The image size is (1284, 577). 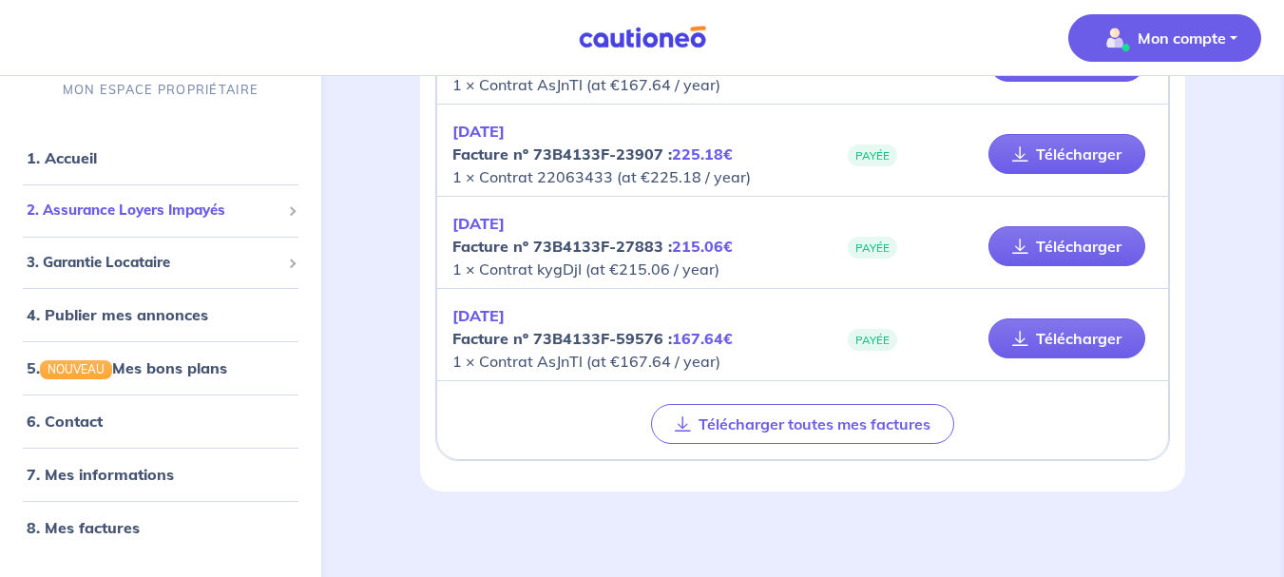 I want to click on img: illu_account_valid_menu.svg, so click(x=1115, y=38).